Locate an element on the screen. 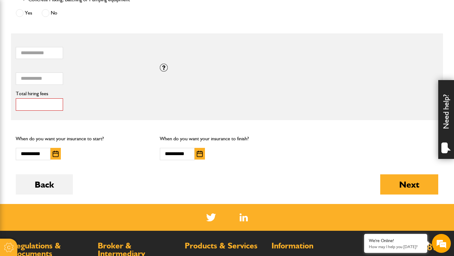 This screenshot has width=454, height=256. label: No is located at coordinates (49, 13).